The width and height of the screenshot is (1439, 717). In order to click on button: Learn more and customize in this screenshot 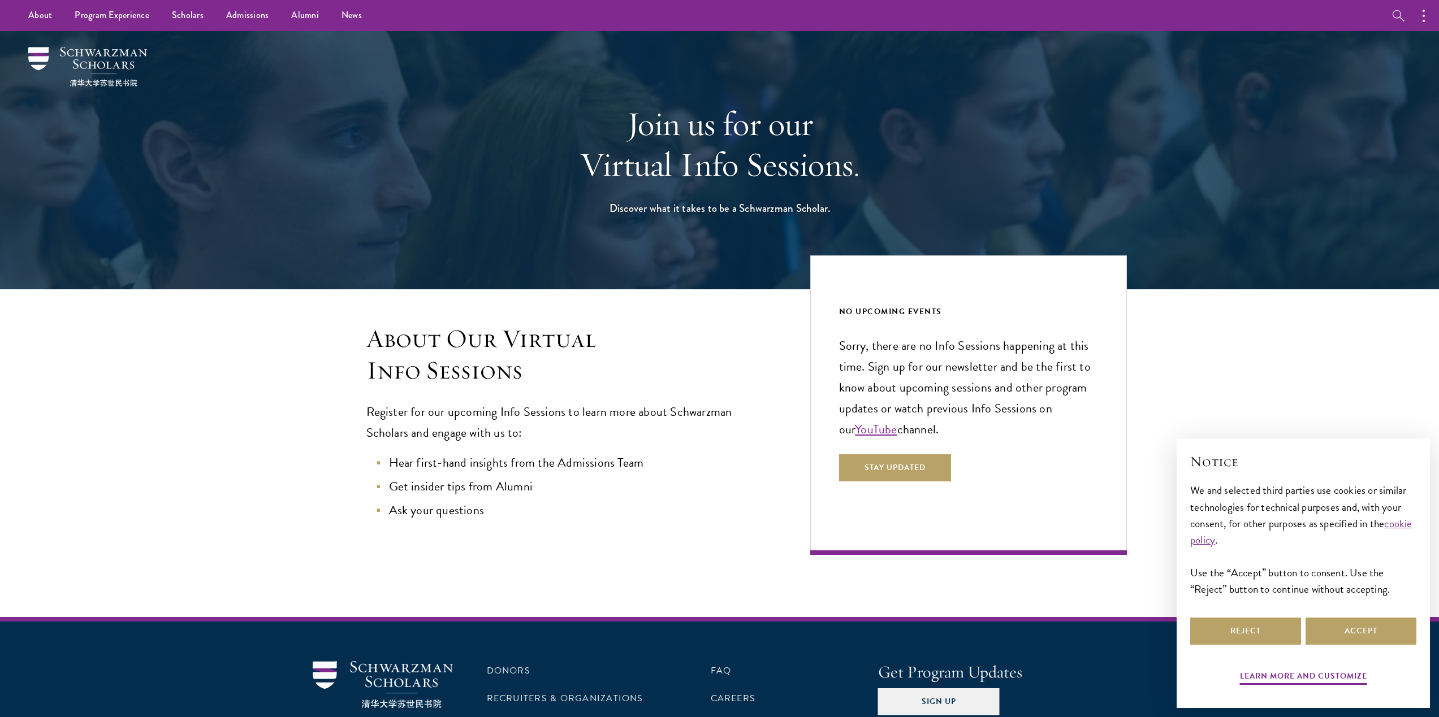, I will do `click(1303, 678)`.